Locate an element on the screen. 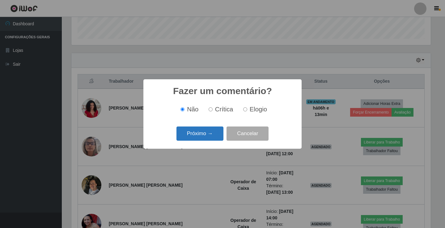 The image size is (445, 228). span: Crítica is located at coordinates (224, 109).